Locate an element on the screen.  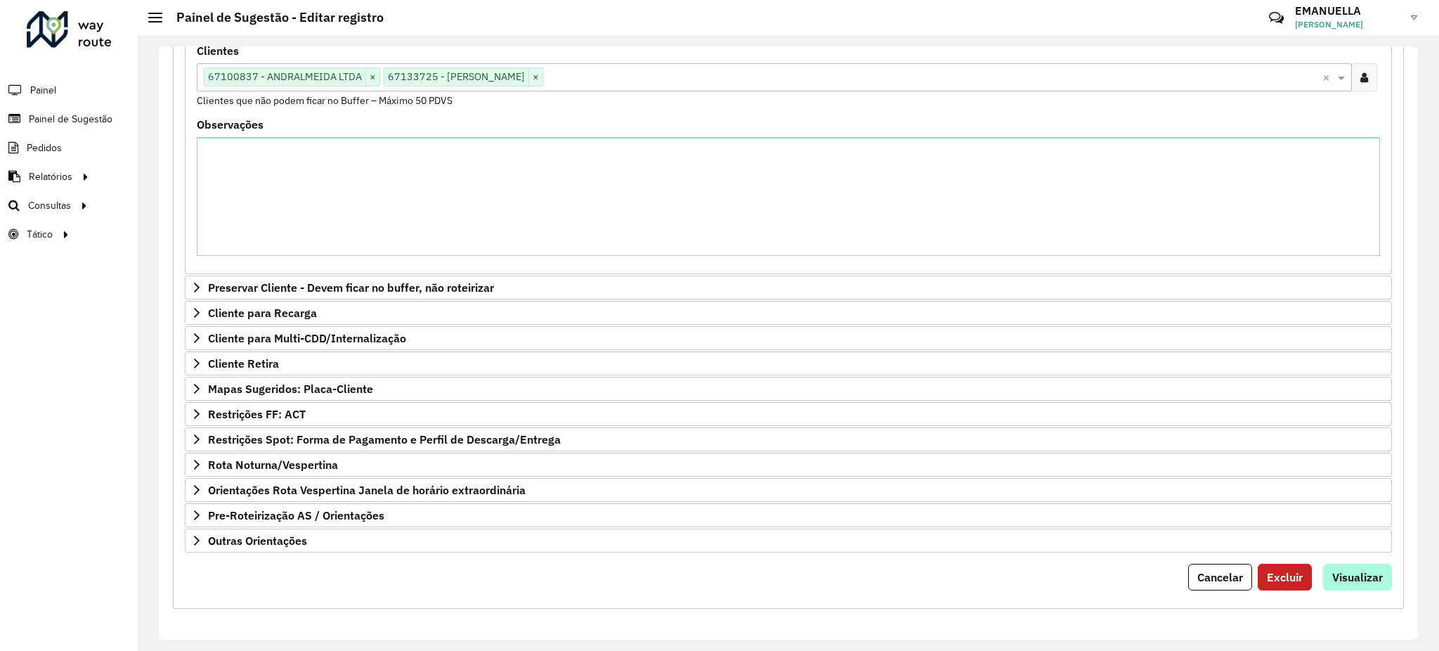
button: Excluir is located at coordinates (1285, 577).